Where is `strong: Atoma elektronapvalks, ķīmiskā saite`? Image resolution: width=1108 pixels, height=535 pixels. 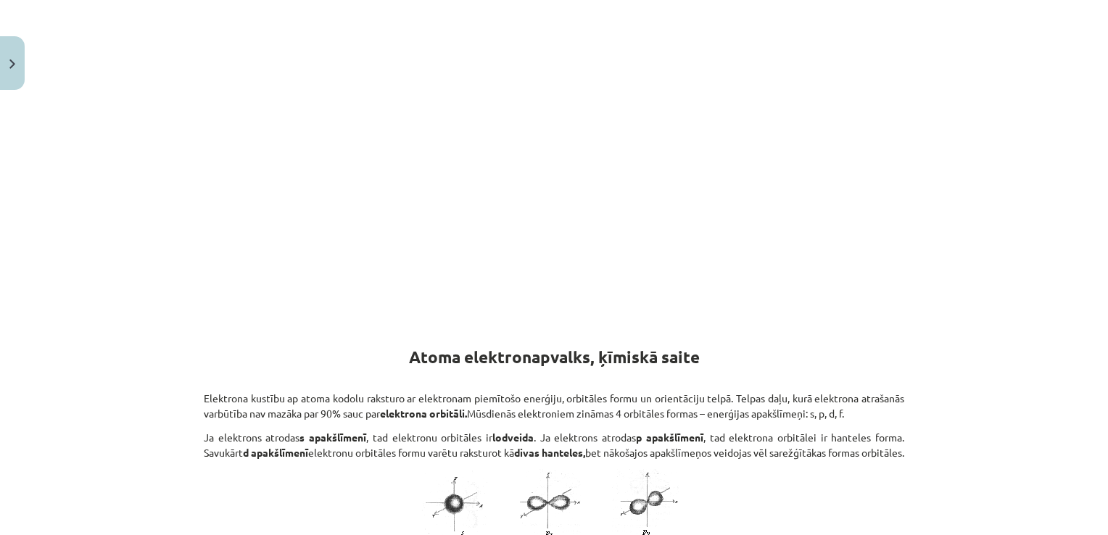 strong: Atoma elektronapvalks, ķīmiskā saite is located at coordinates (554, 357).